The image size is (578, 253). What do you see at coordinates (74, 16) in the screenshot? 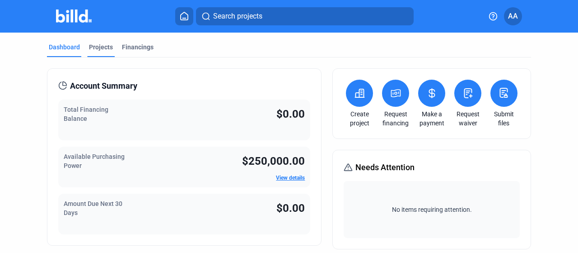
I see `img: Billd Company Logo` at bounding box center [74, 16].